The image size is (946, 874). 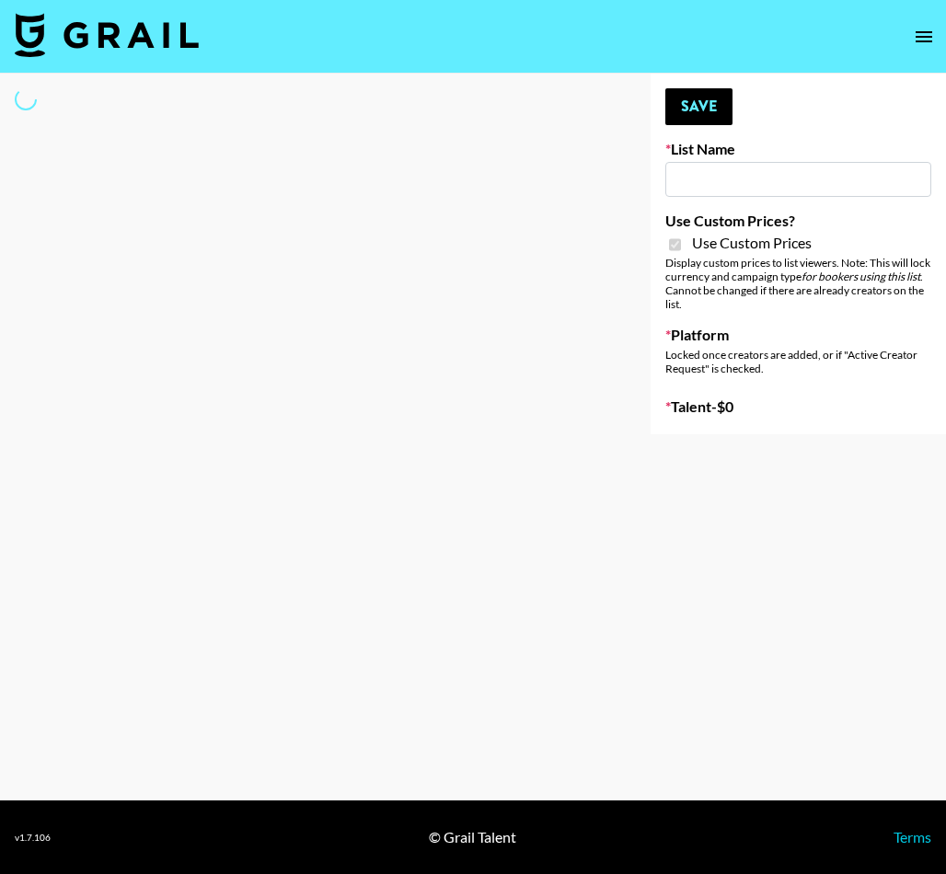 What do you see at coordinates (107, 35) in the screenshot?
I see `img: Grail Talent` at bounding box center [107, 35].